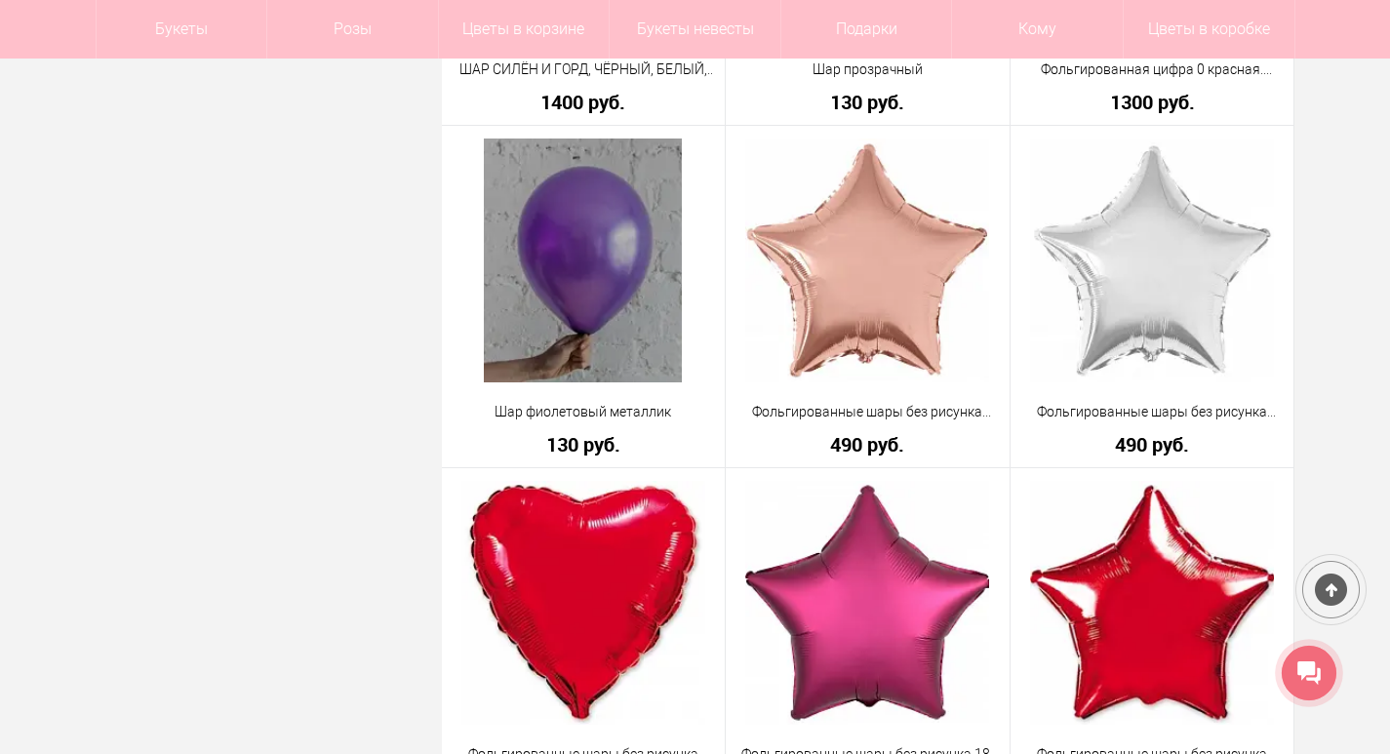 This screenshot has height=754, width=1390. I want to click on img: Шар фиолетовый металлик, so click(582, 260).